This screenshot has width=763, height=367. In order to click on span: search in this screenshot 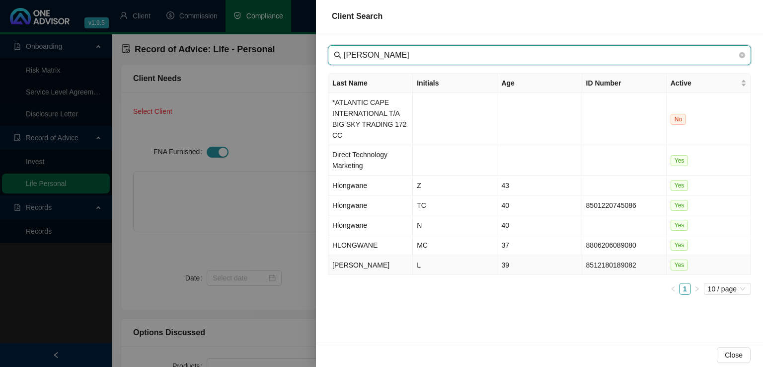, I will do `click(338, 55)`.